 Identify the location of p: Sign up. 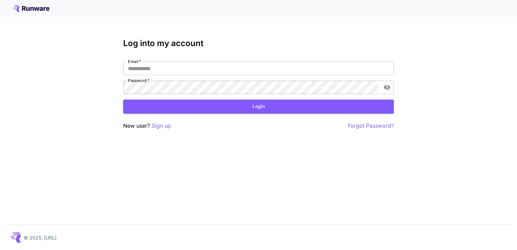
(161, 126).